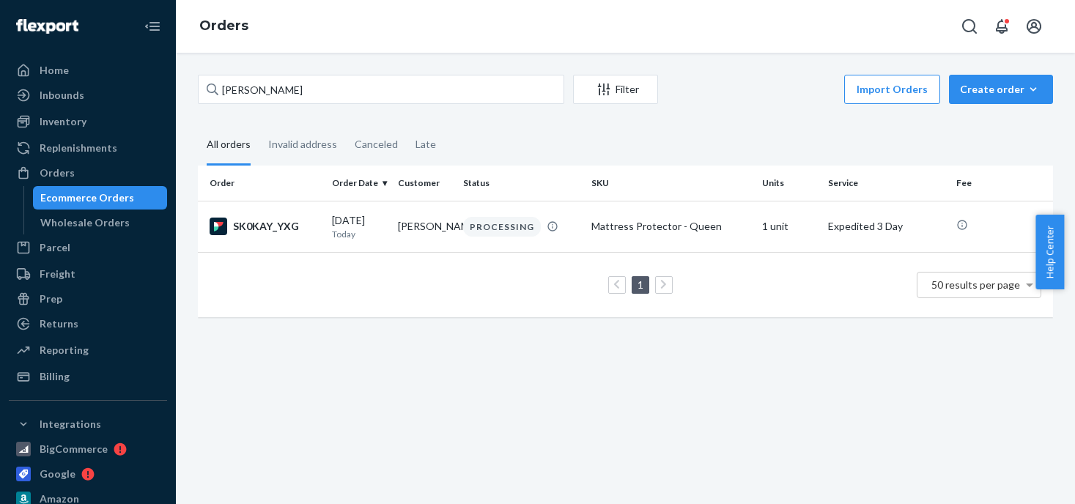 This screenshot has width=1075, height=504. I want to click on div: Integrations, so click(70, 424).